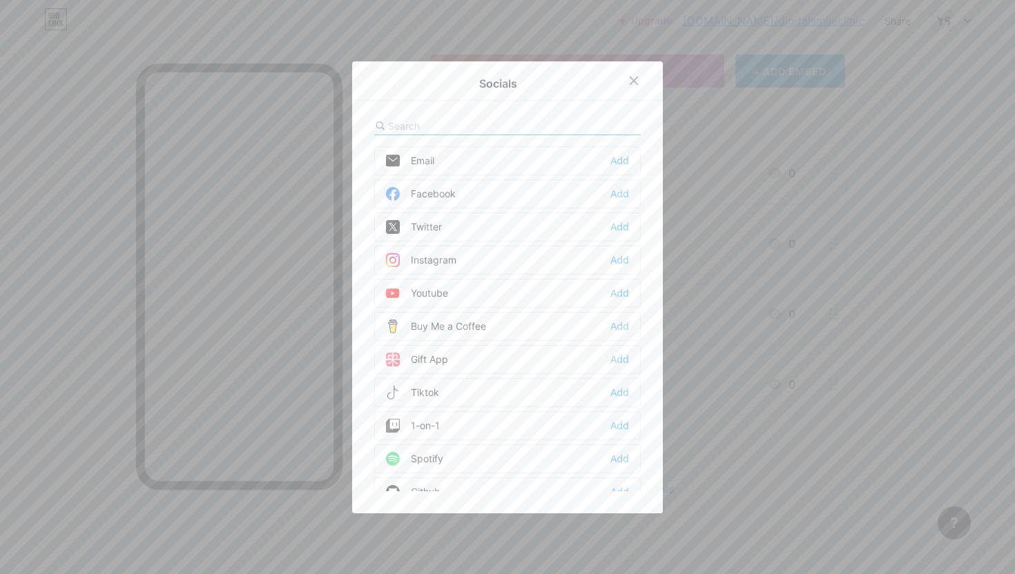 The height and width of the screenshot is (574, 1015). I want to click on div: Twitter, so click(413, 227).